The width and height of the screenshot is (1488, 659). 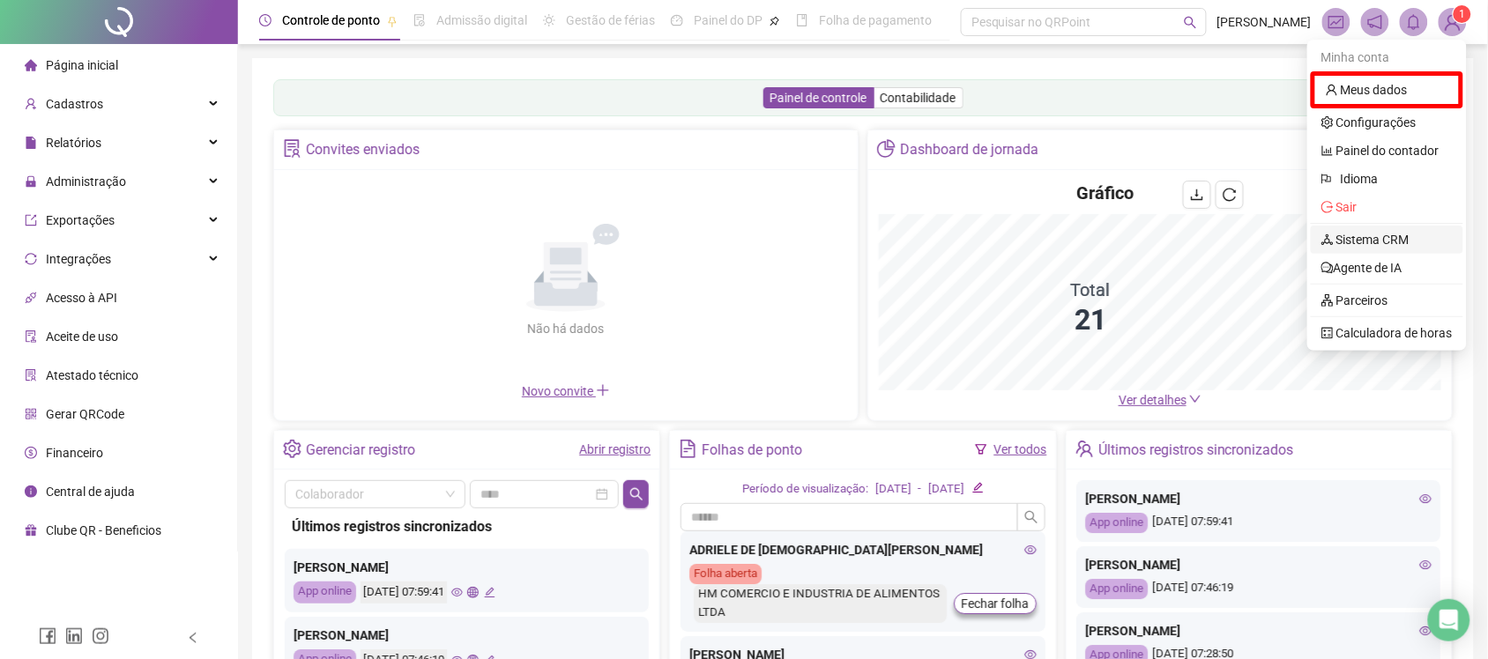 What do you see at coordinates (82, 65) in the screenshot?
I see `span: Página inicial` at bounding box center [82, 65].